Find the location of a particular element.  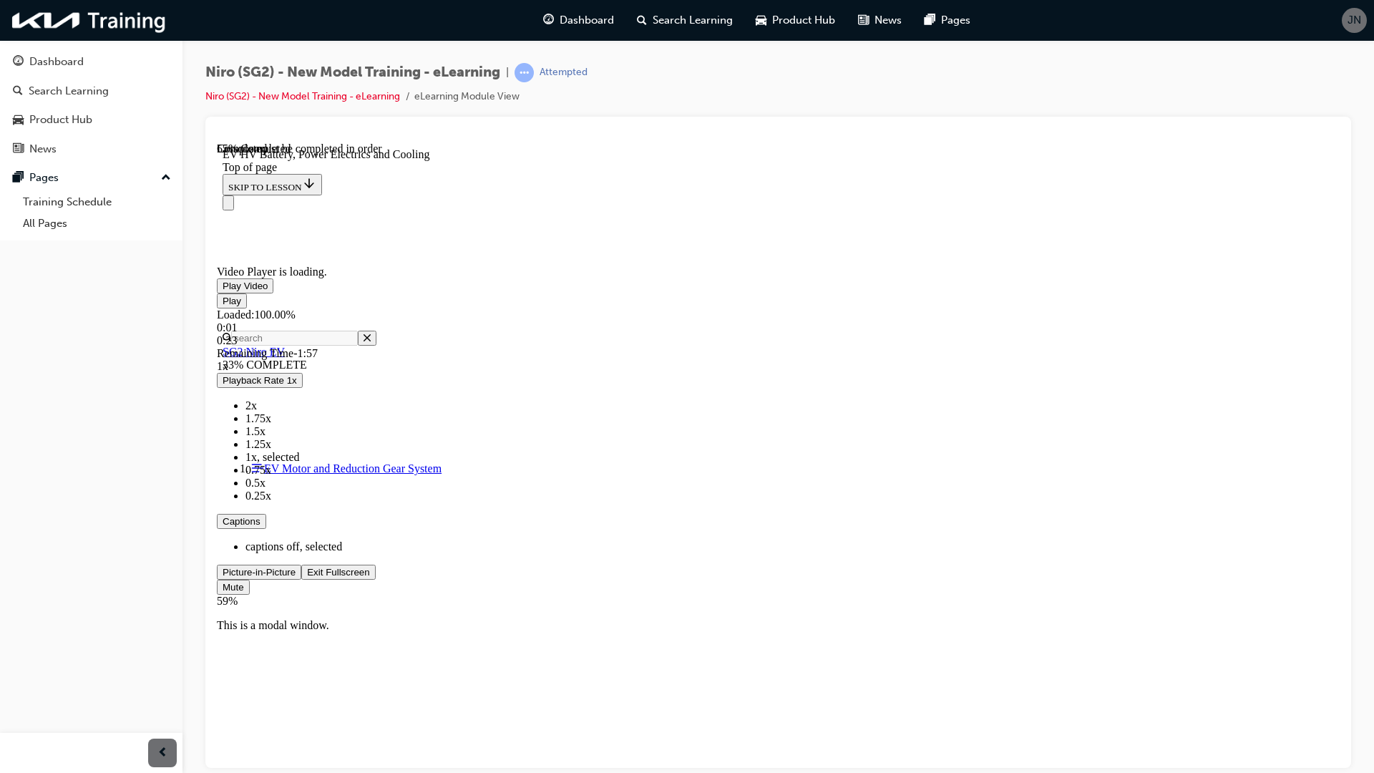

li: eLearning Module View is located at coordinates (467, 97).